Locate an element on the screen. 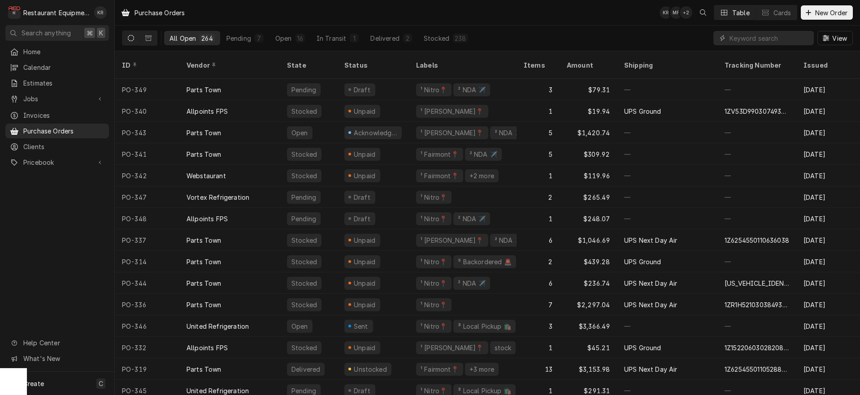 This screenshot has width=860, height=395. span: Clients is located at coordinates (64, 147).